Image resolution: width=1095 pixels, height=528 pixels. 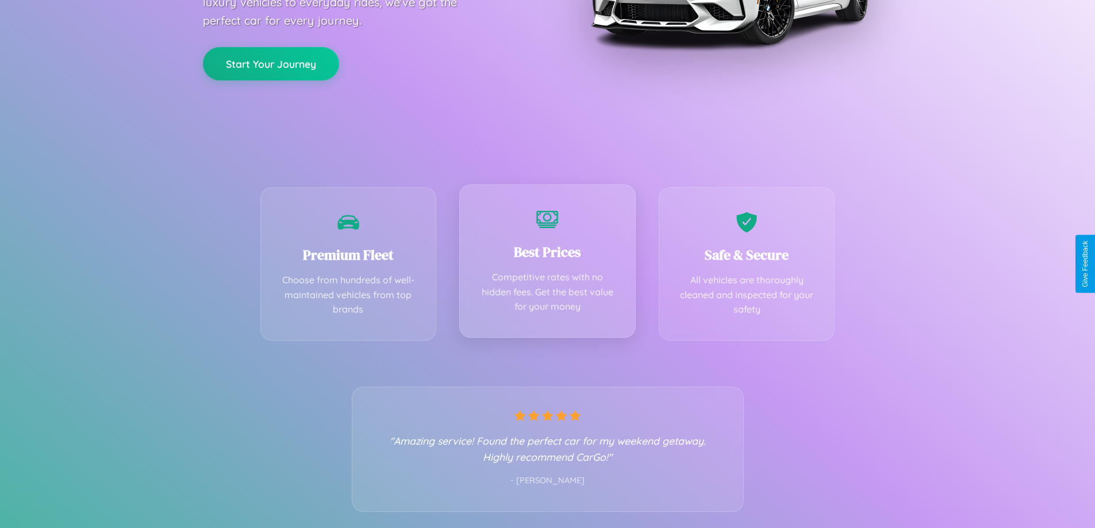 What do you see at coordinates (348, 295) in the screenshot?
I see `p: Choose from hundreds of well-maintained vehicles from top brands` at bounding box center [348, 295].